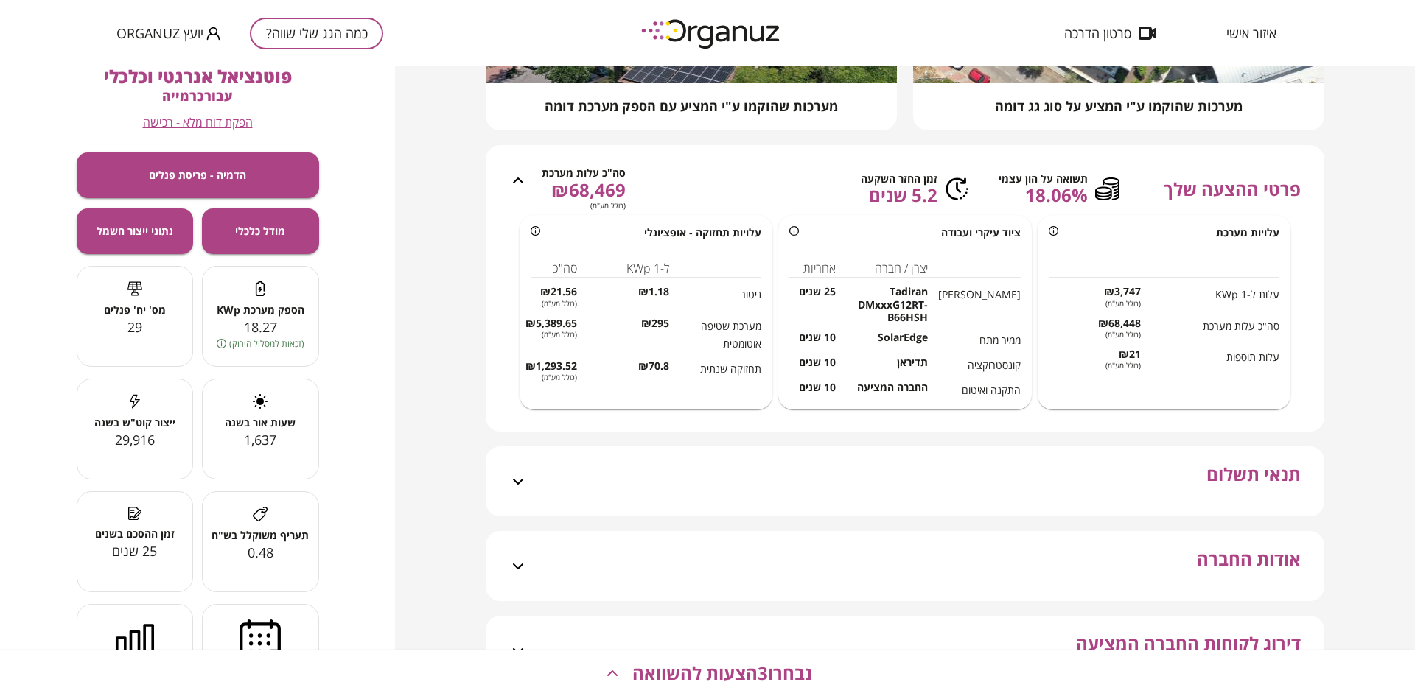 Image resolution: width=1415 pixels, height=696 pixels. Describe the element at coordinates (881, 268) in the screenshot. I see `div: יצרן / חברה` at that location.